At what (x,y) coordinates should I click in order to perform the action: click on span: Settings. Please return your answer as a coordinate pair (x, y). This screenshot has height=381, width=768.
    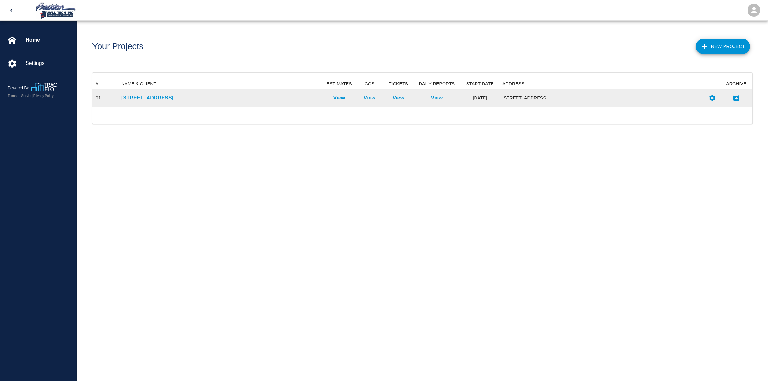
    Looking at the image, I should click on (48, 63).